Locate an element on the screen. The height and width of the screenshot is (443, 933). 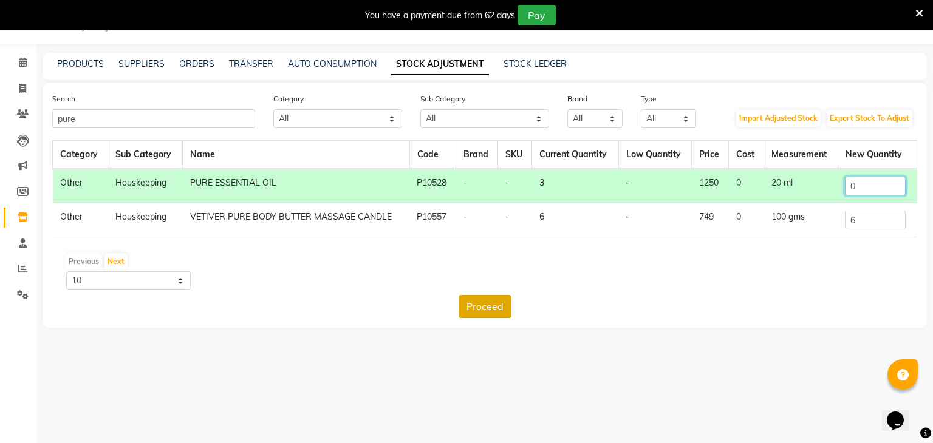
th: SKU is located at coordinates (515, 155).